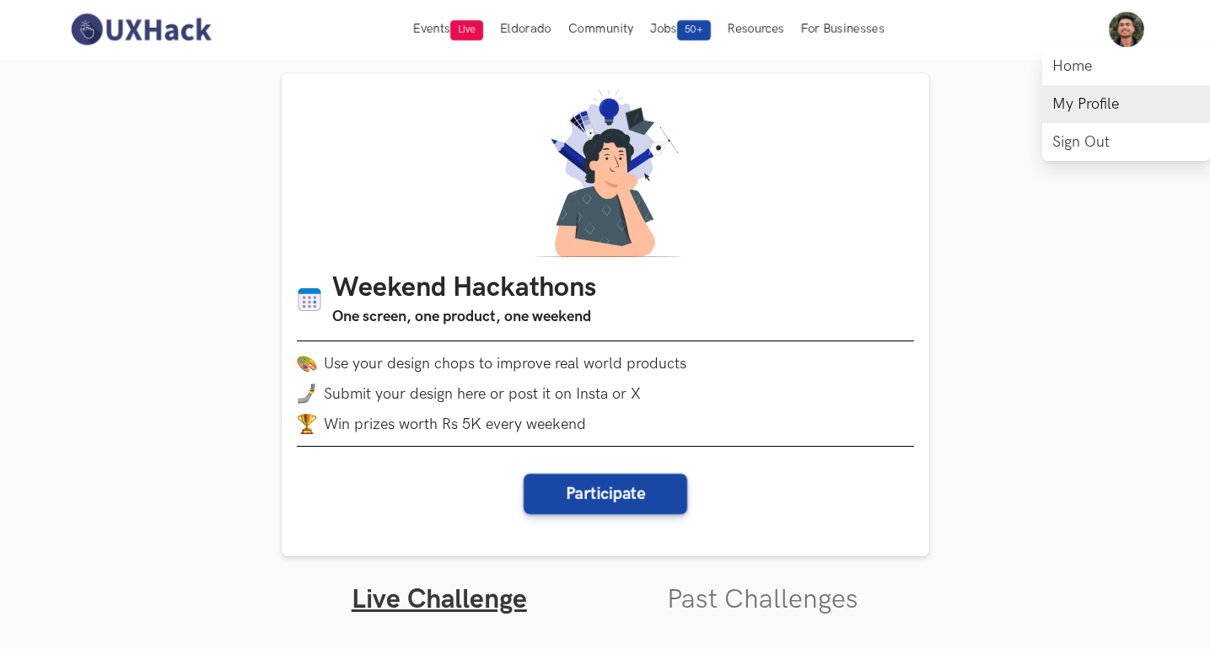 The image size is (1210, 649). I want to click on img: mobile-in-hand.png, so click(307, 394).